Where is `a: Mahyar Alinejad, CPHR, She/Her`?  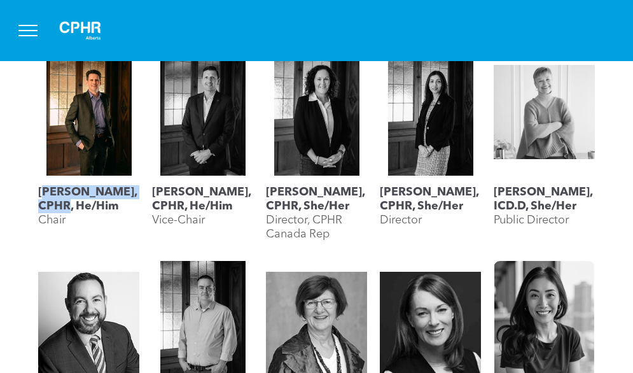
a: Mahyar Alinejad, CPHR, She/Her is located at coordinates (430, 112).